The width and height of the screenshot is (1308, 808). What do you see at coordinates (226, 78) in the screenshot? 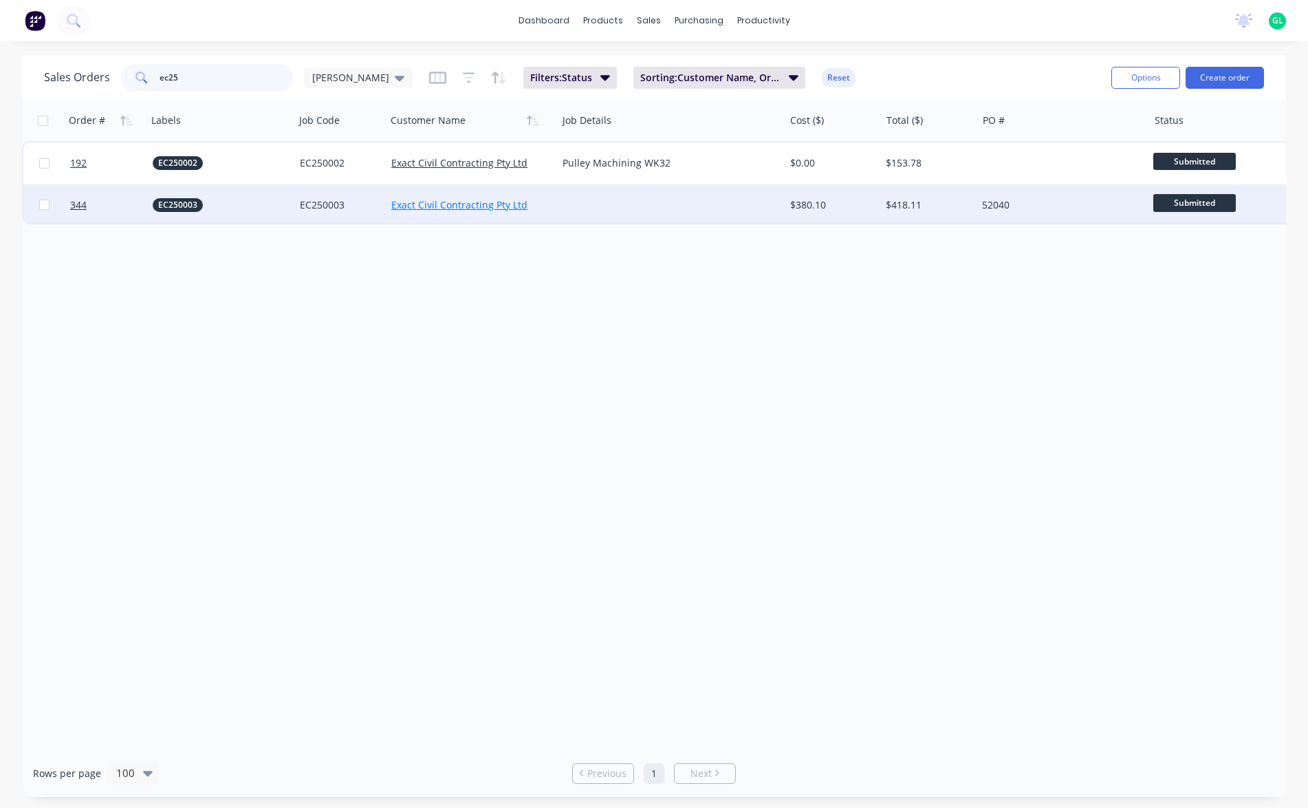
I see `input: Search...` at bounding box center [226, 78].